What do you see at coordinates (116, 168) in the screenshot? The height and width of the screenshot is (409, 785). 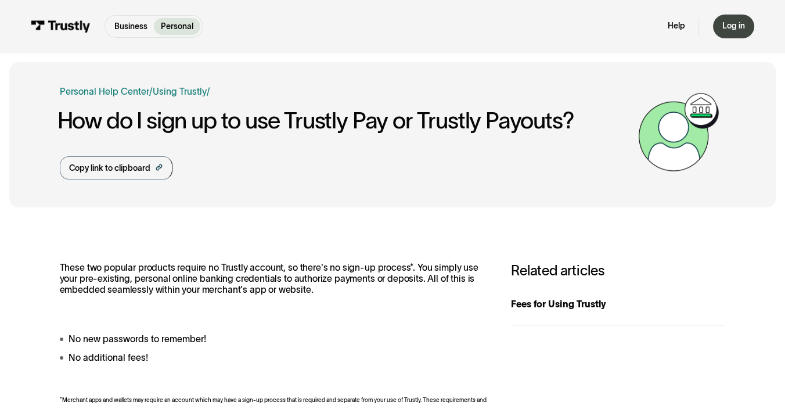 I see `a: Copy link to clipboard` at bounding box center [116, 168].